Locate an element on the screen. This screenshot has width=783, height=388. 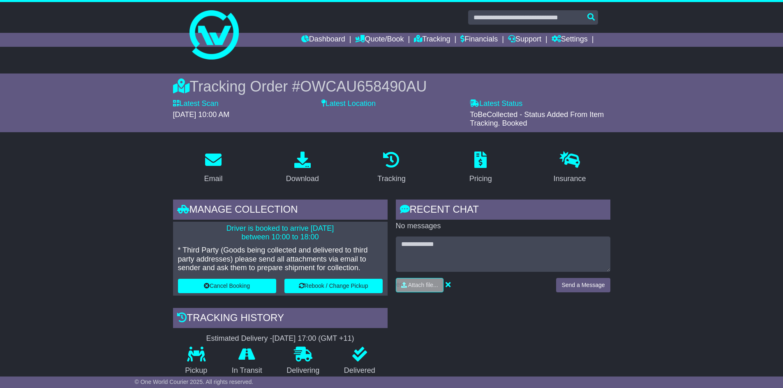
div: RECENT CHAT is located at coordinates (503, 211).